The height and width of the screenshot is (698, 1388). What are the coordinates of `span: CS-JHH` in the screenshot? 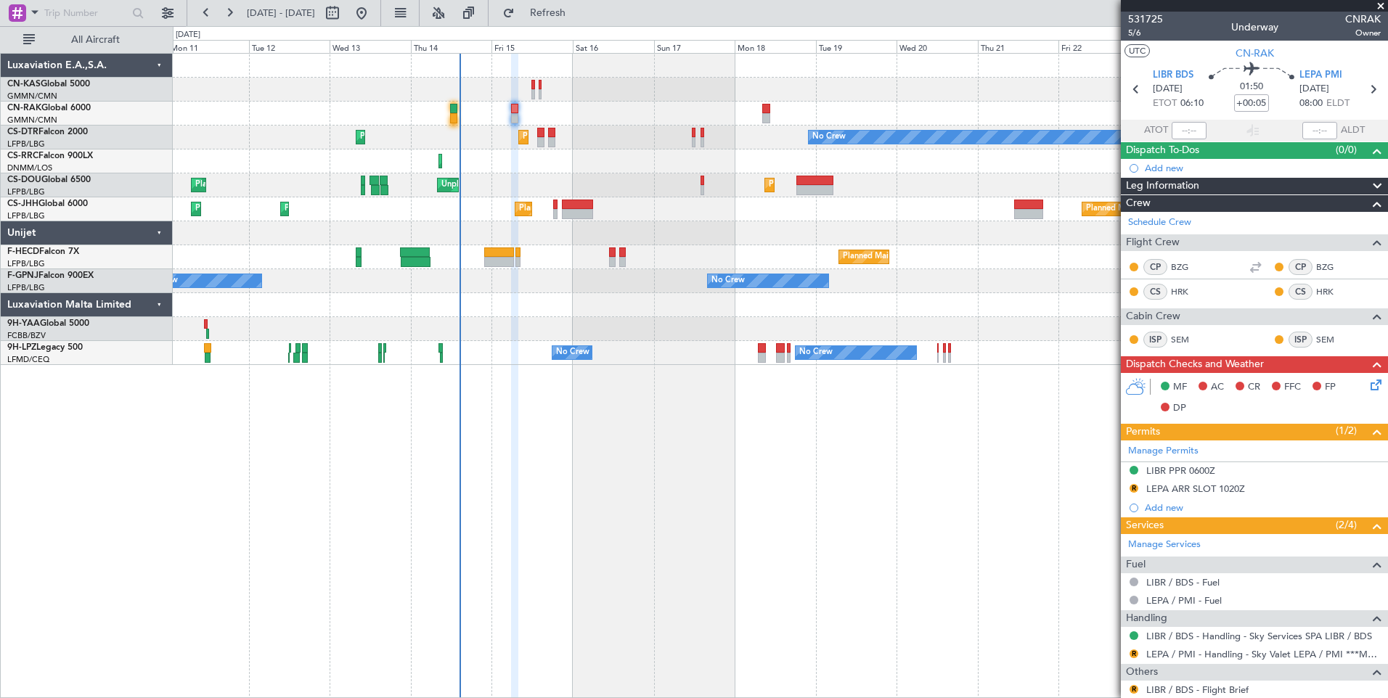 It's located at (23, 204).